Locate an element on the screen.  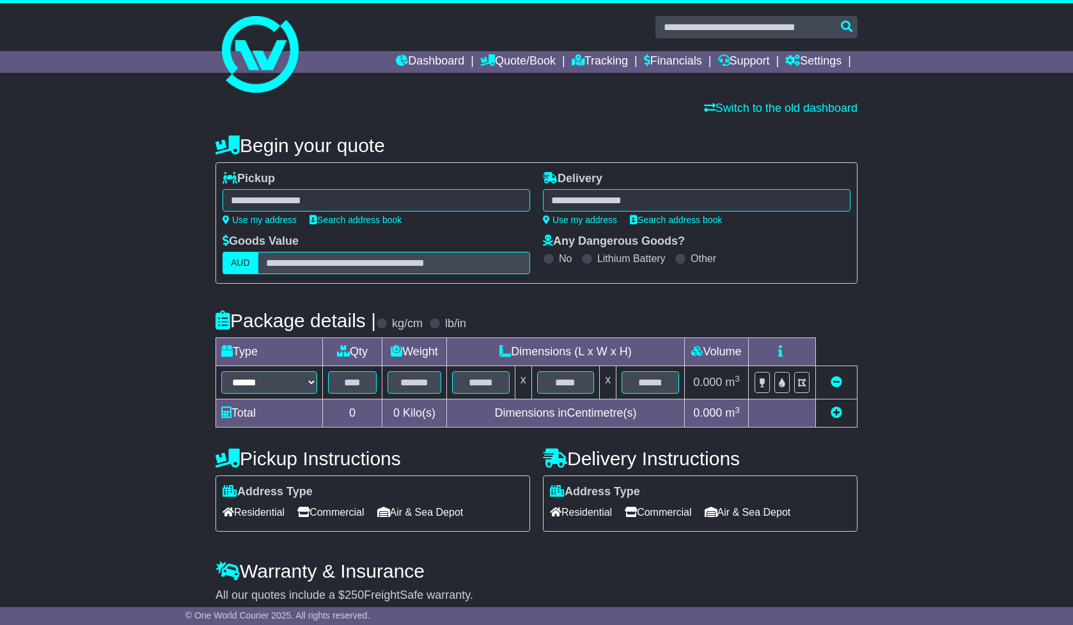
h4: Pickup Instructions is located at coordinates (373, 458).